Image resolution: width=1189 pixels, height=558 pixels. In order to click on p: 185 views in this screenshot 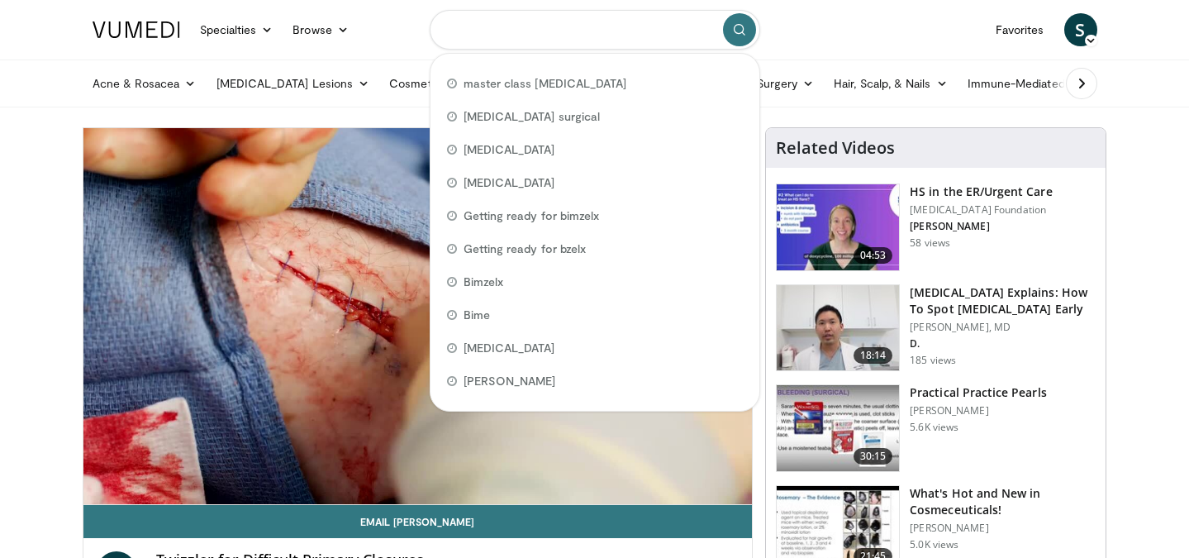, I will do `click(933, 360)`.